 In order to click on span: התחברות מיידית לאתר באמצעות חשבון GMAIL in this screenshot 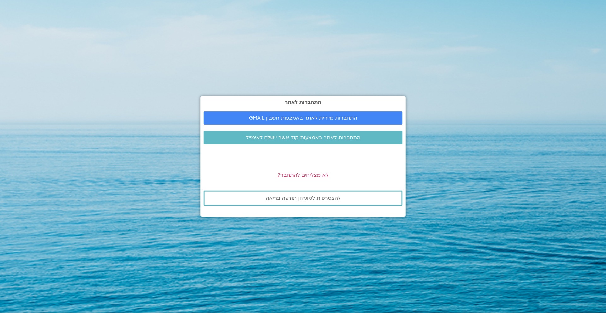, I will do `click(303, 118)`.